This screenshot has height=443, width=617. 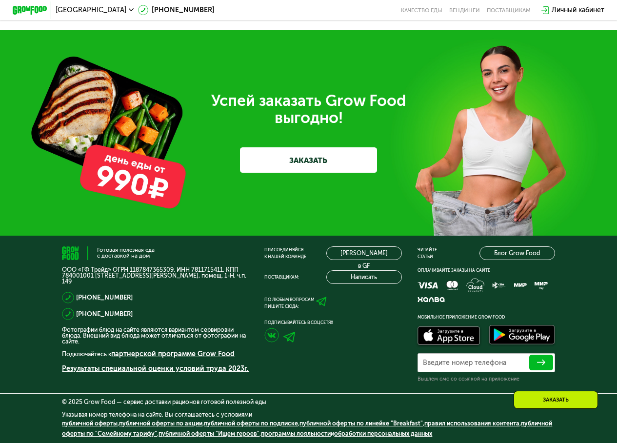 What do you see at coordinates (308, 402) in the screenshot?
I see `div: © 2025 Grow Food — сервис доставки рационов готовой полезной еды` at bounding box center [308, 402].